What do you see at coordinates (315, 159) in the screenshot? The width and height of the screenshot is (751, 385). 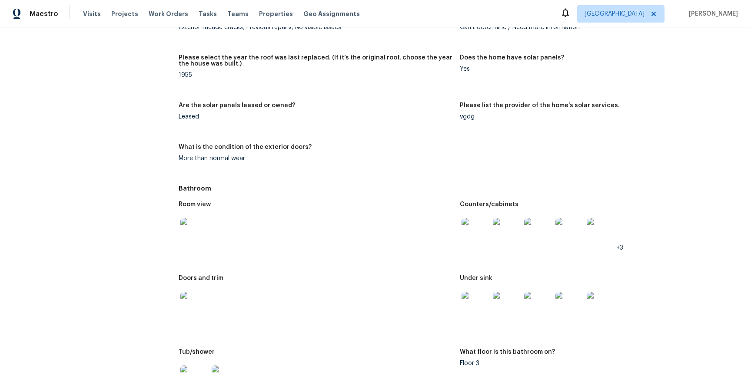 I see `div: More than normal wear` at bounding box center [315, 159].